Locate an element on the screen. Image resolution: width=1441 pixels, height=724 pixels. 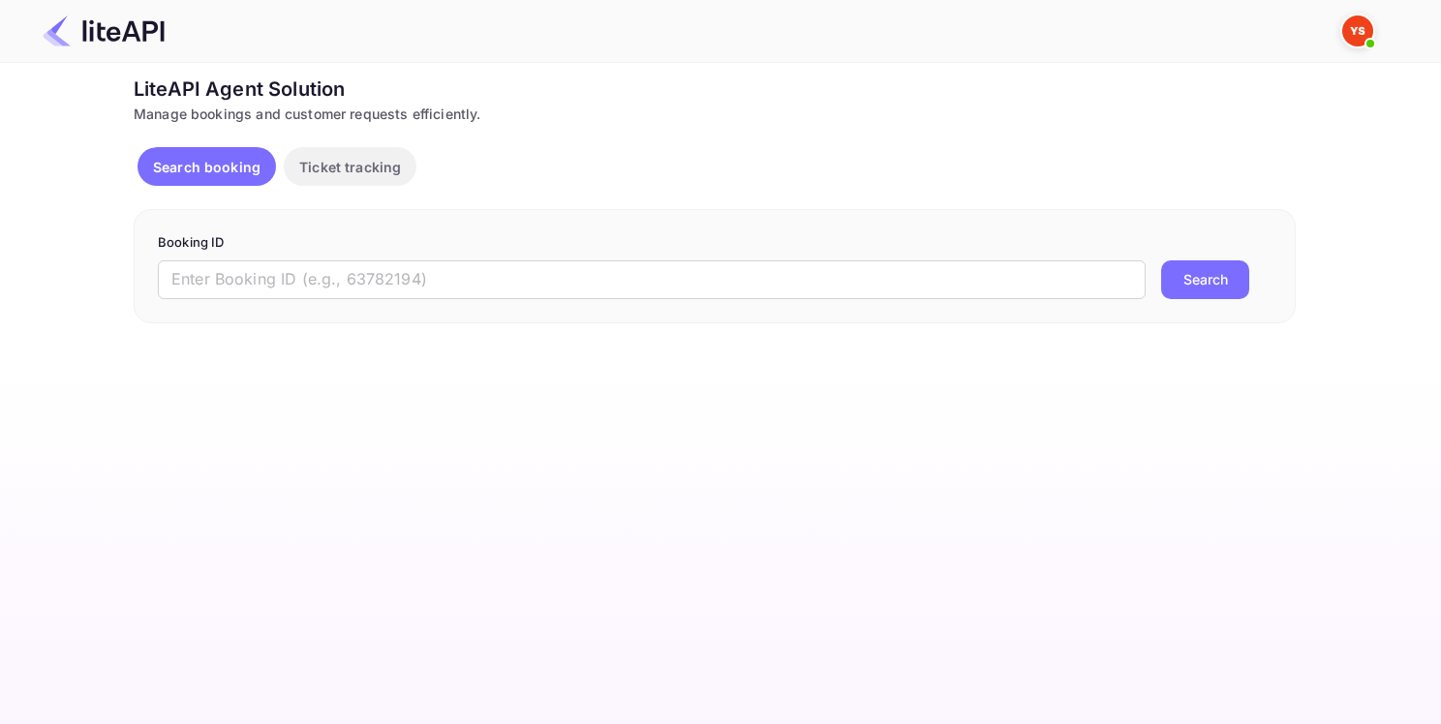
p: Ticket tracking is located at coordinates (350, 167).